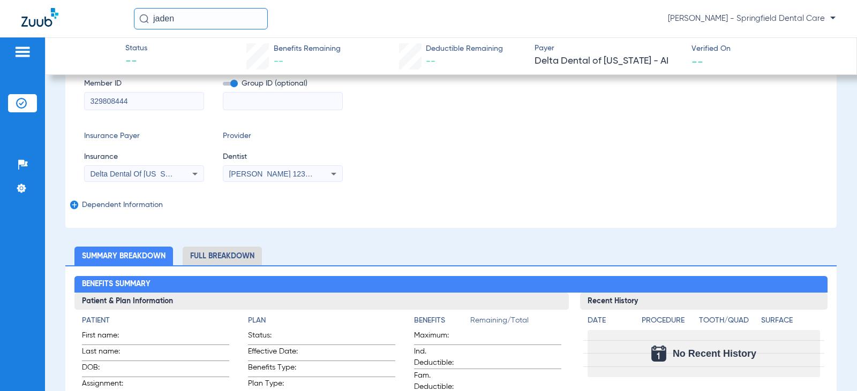  I want to click on h3: Patient & Plan Information, so click(321, 301).